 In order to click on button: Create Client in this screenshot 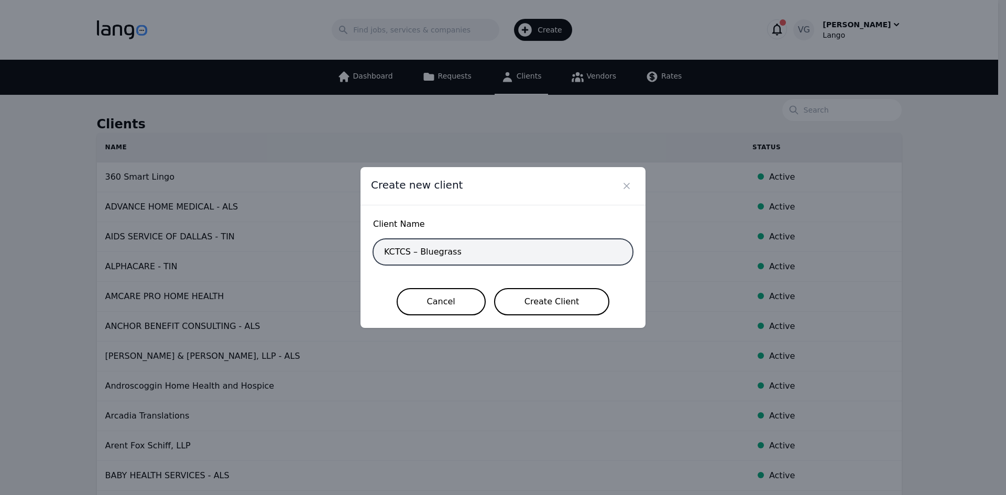, I will do `click(552, 302)`.